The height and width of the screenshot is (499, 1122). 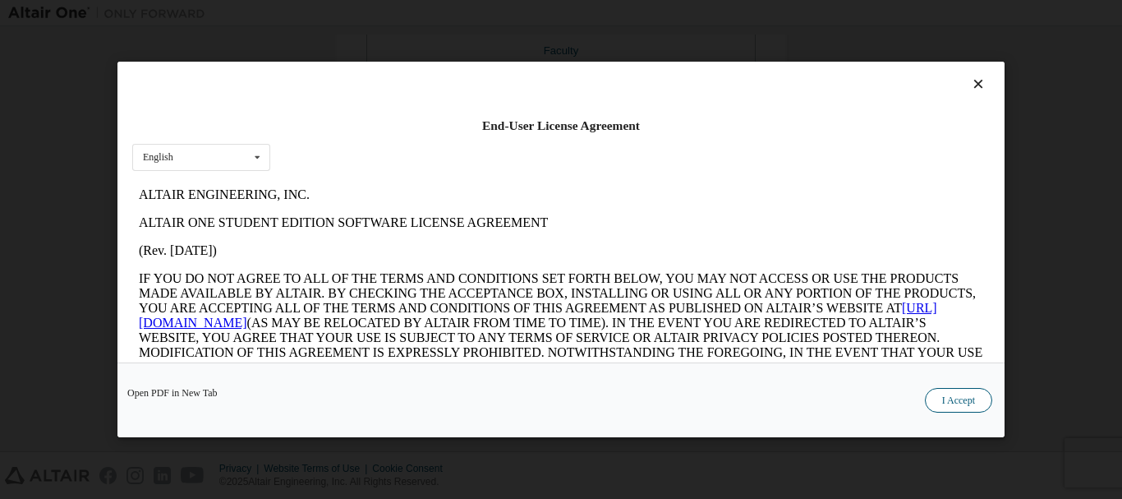 What do you see at coordinates (561, 126) in the screenshot?
I see `div: End-User License Agreement` at bounding box center [561, 126].